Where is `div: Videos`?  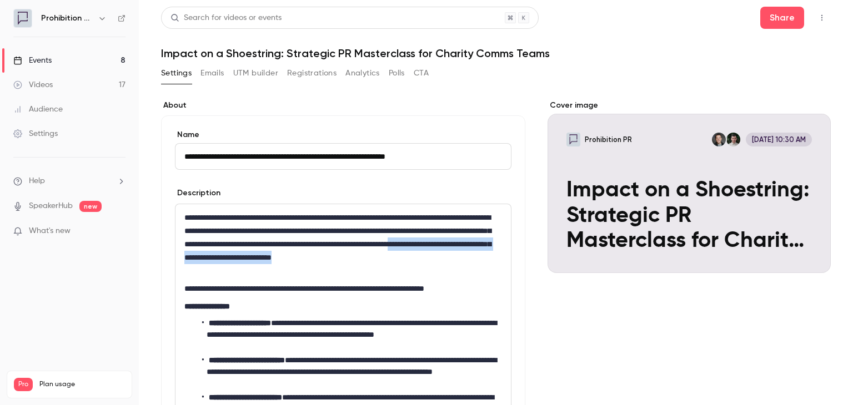 div: Videos is located at coordinates (33, 85).